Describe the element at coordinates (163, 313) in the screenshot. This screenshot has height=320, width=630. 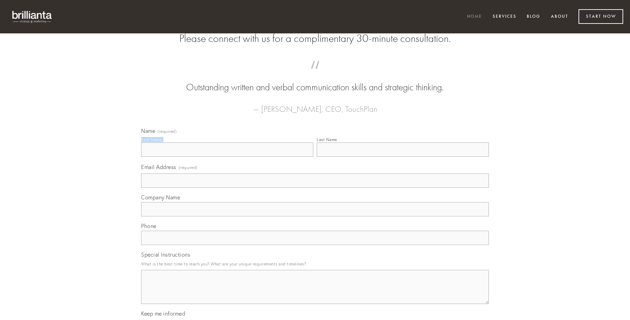
I see `span: Keep me informed` at that location.